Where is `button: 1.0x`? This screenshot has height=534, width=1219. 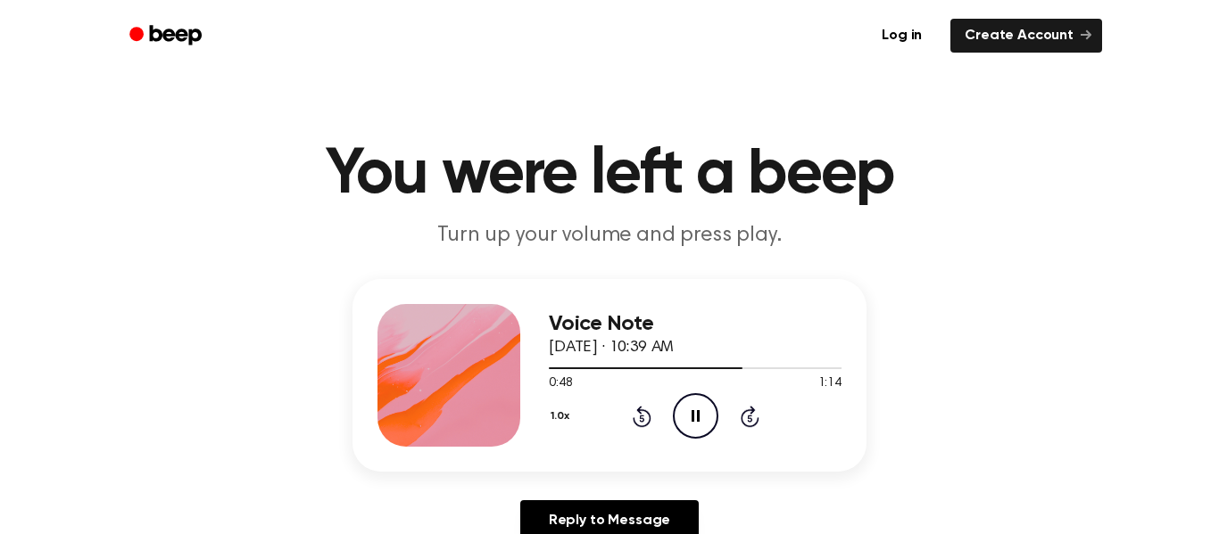
button: 1.0x is located at coordinates (562, 417).